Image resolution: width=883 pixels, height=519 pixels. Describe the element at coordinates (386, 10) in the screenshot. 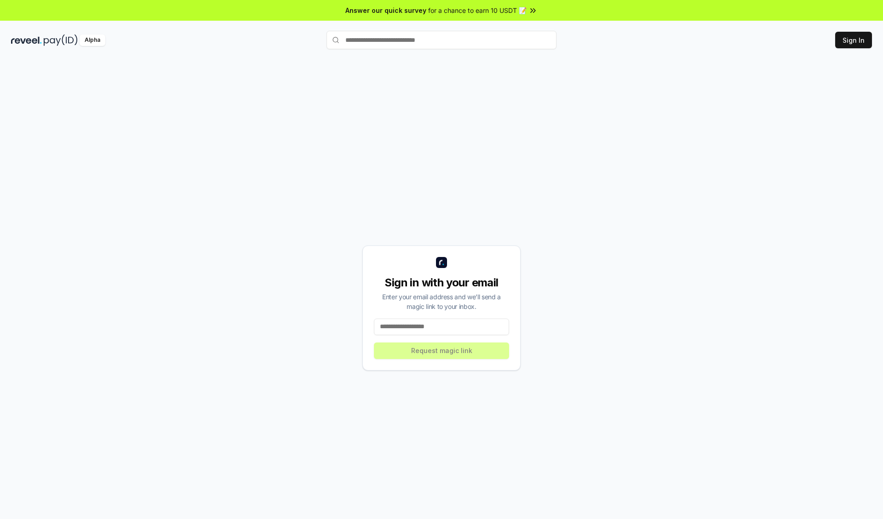

I see `span: Answer our quick survey` at that location.